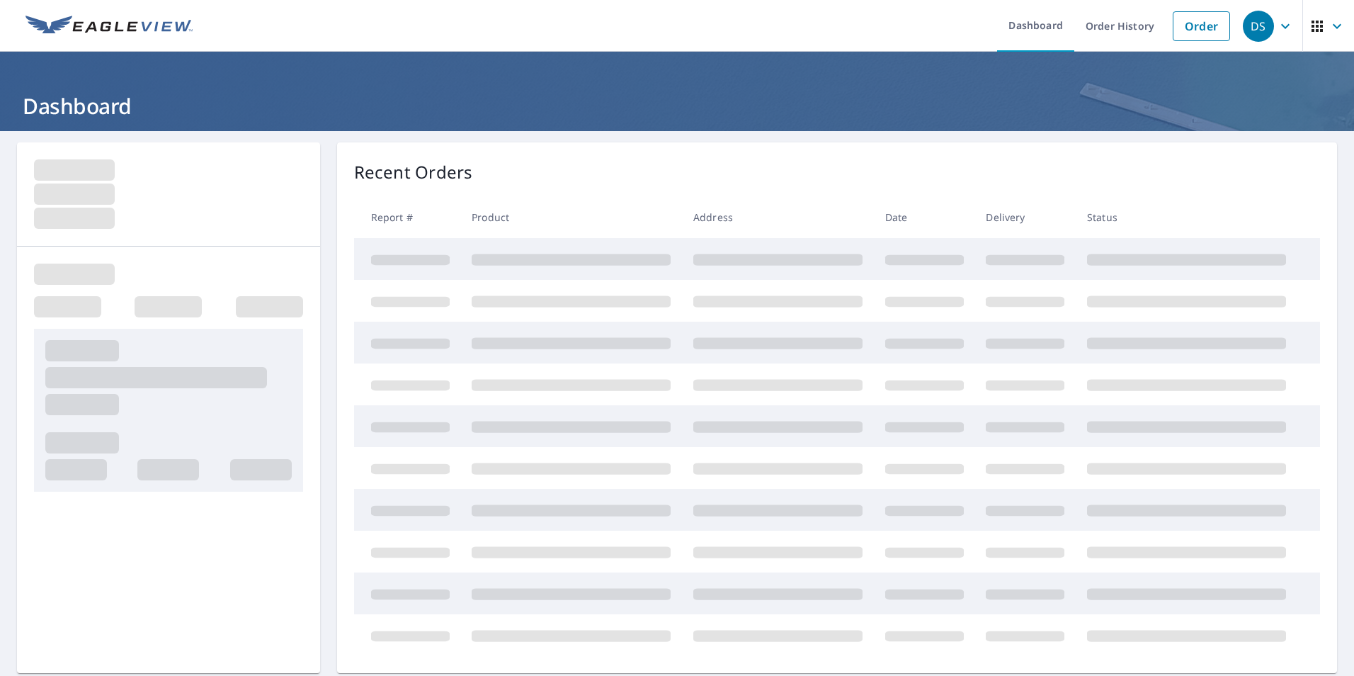  Describe the element at coordinates (1201, 26) in the screenshot. I see `a: Order` at that location.